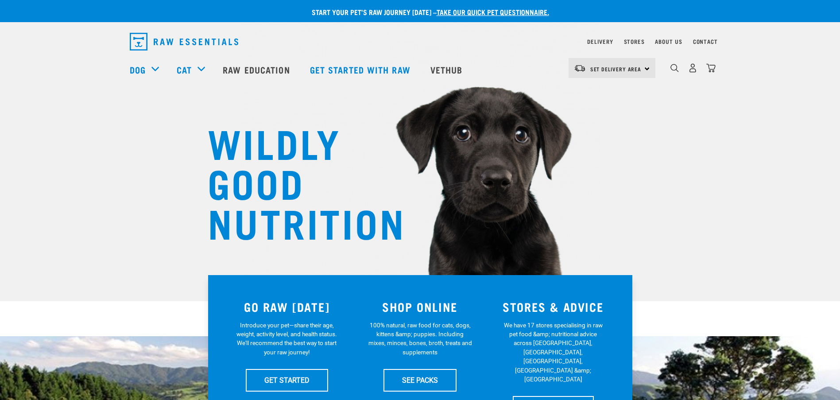 This screenshot has width=840, height=400. Describe the element at coordinates (553, 306) in the screenshot. I see `h3: STORES & ADVICE` at that location.